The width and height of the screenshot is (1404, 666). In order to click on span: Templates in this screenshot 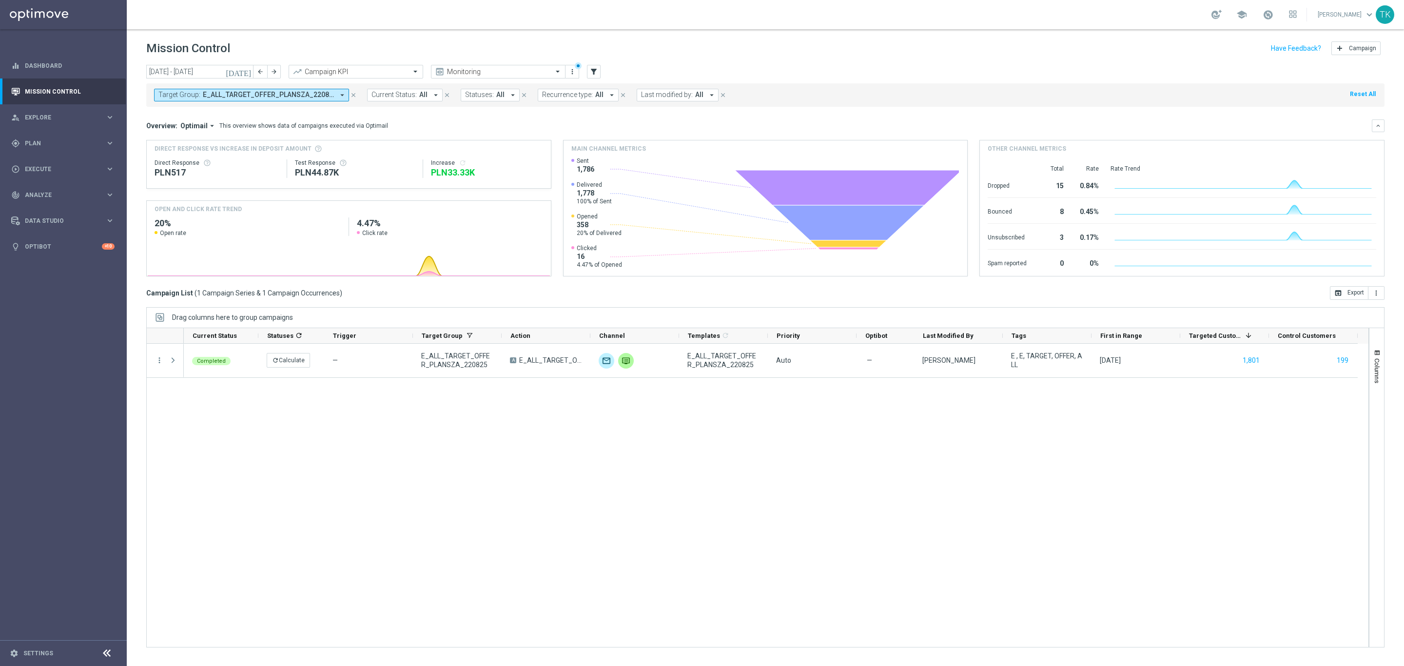, I will do `click(704, 335)`.